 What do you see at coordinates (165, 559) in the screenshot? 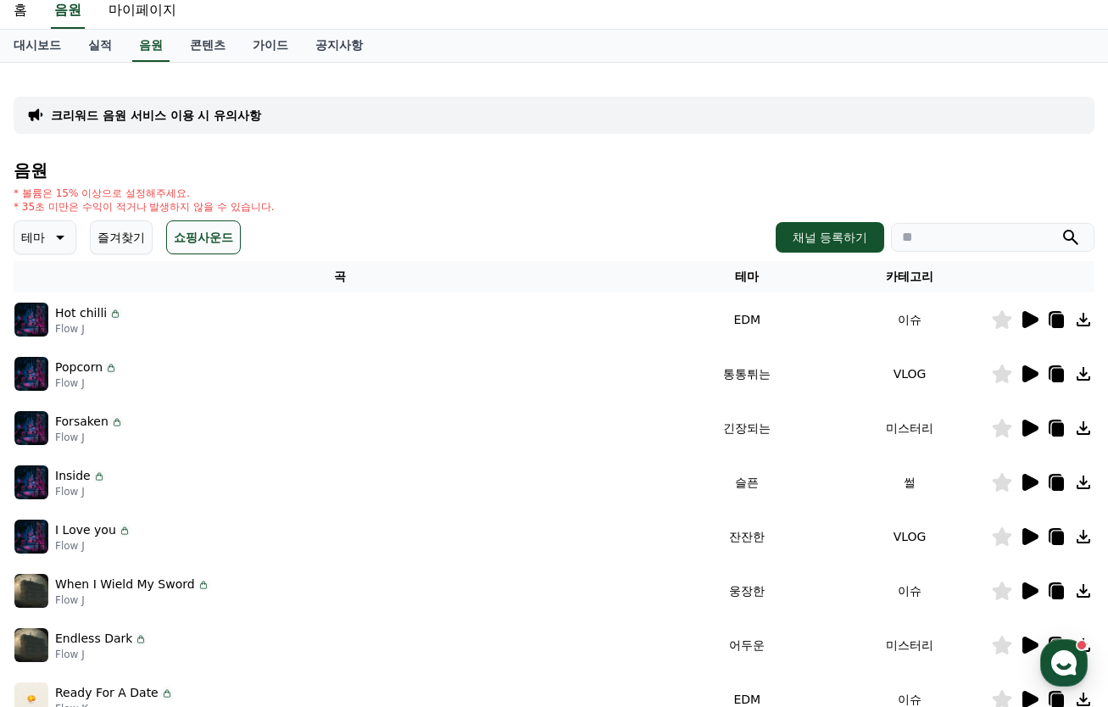
I see `a: 대화` at bounding box center [165, 559].